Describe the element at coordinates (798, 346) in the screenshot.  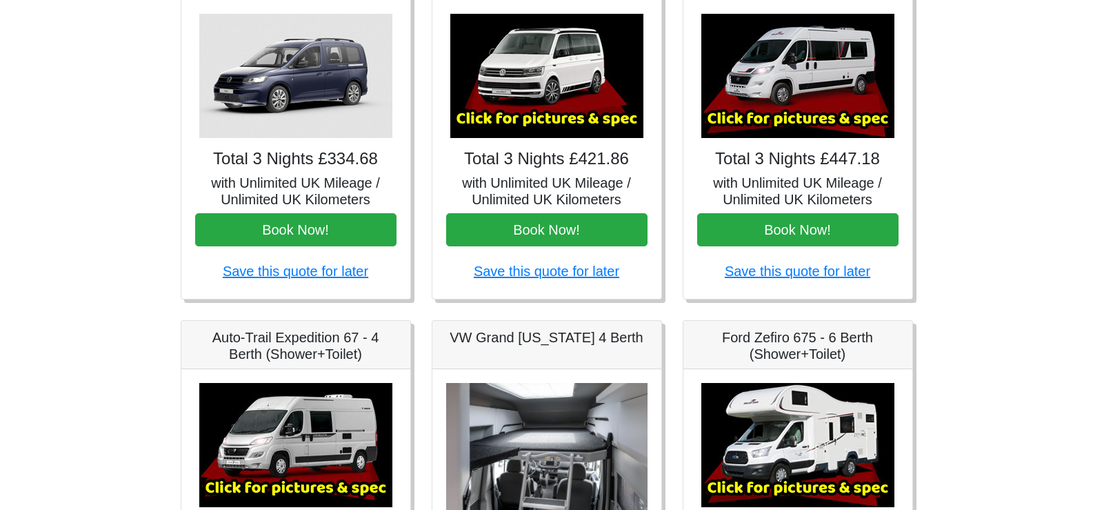
I see `h5: Ford Zefiro 675 - 6 Berth (Shower+Toilet)` at that location.